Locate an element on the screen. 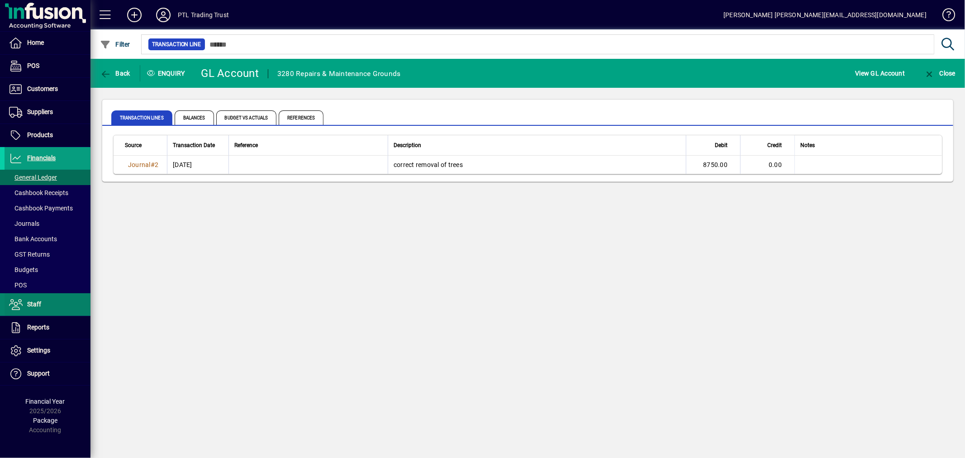 This screenshot has height=458, width=965. td: 8750.00 is located at coordinates (713, 165).